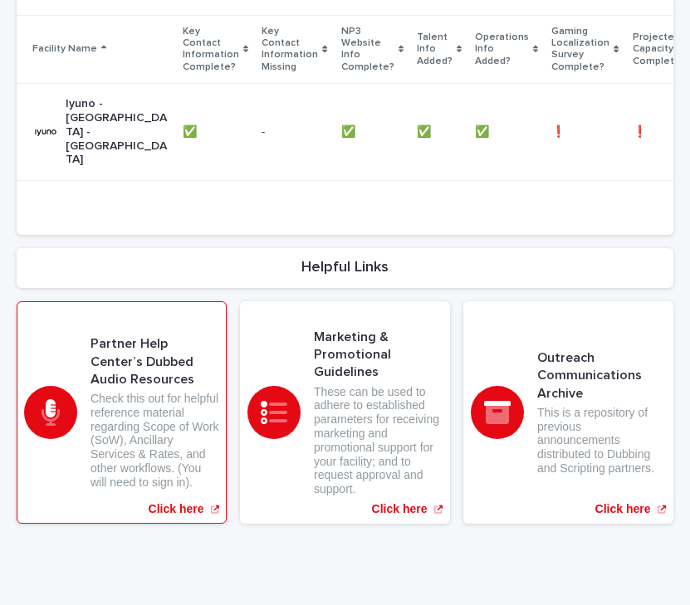  What do you see at coordinates (211, 50) in the screenshot?
I see `p: Key Contact Information Complete?` at bounding box center [211, 50].